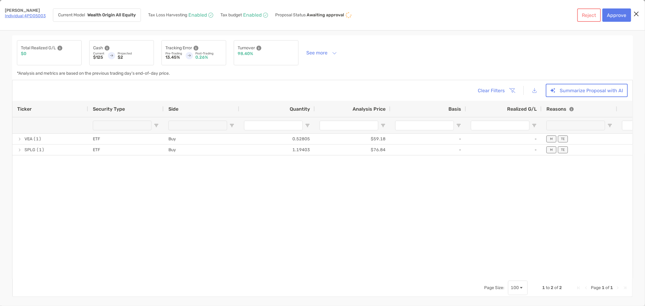  I want to click on div: $76.84, so click(353, 150).